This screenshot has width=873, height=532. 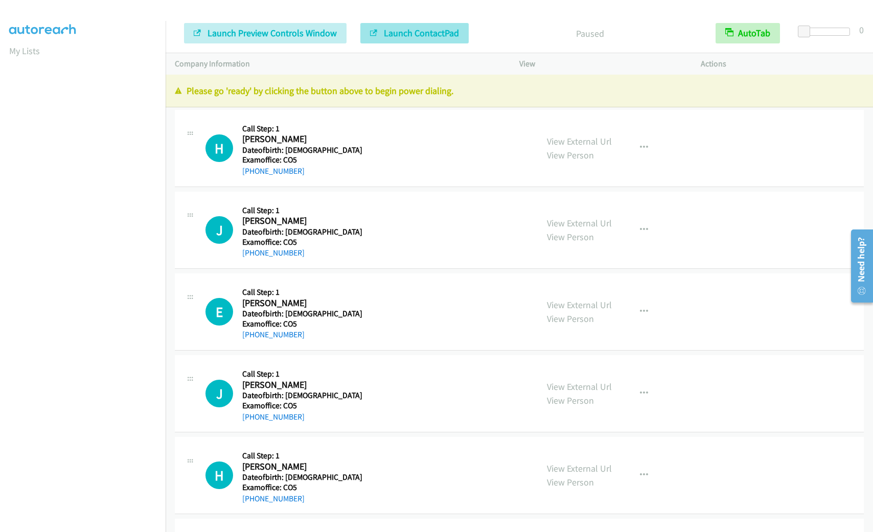 What do you see at coordinates (590, 33) in the screenshot?
I see `p: Paused` at bounding box center [590, 33].